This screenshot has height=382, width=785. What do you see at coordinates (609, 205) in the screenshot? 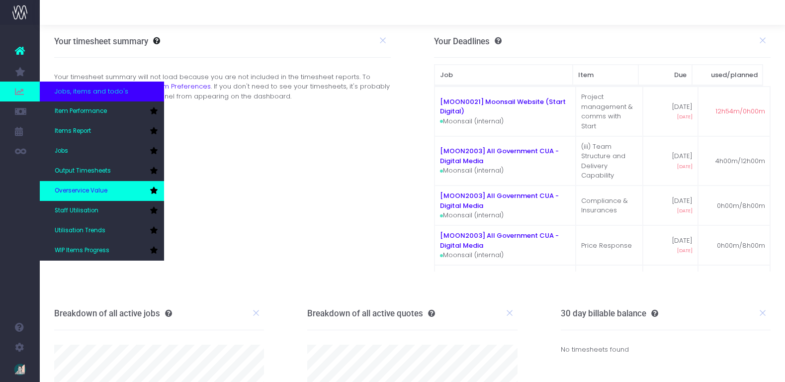
I see `td: Compliance & Insurances` at bounding box center [609, 205].